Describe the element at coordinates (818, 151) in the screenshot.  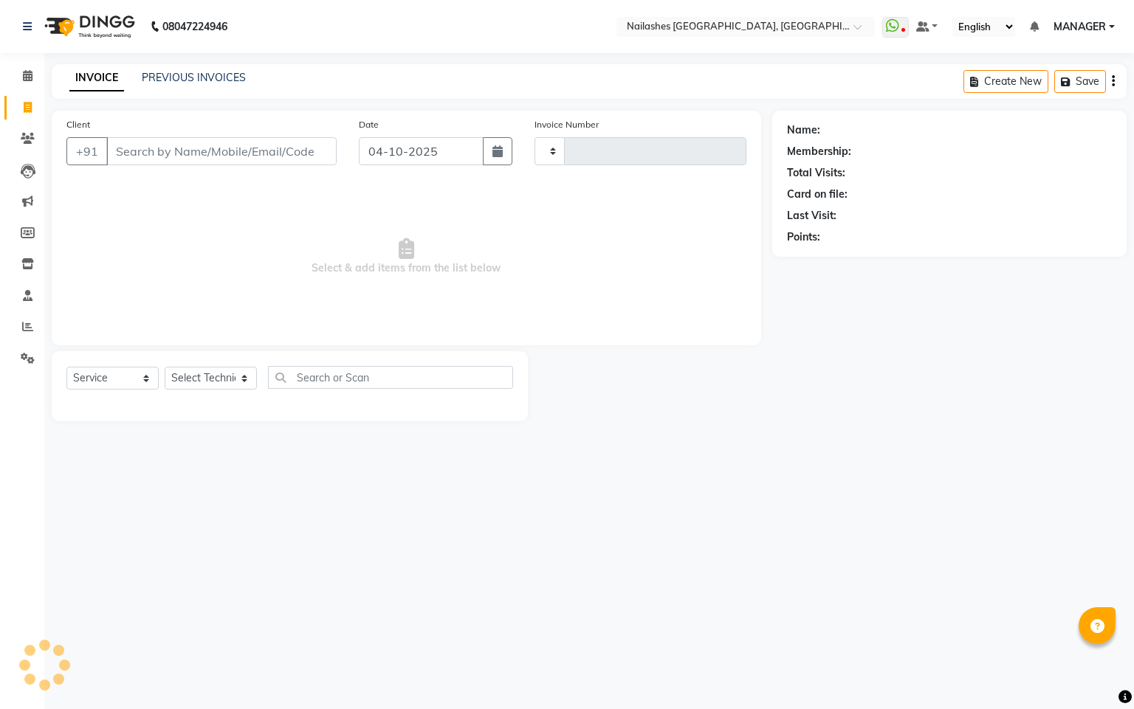
I see `div: Membership:` at that location.